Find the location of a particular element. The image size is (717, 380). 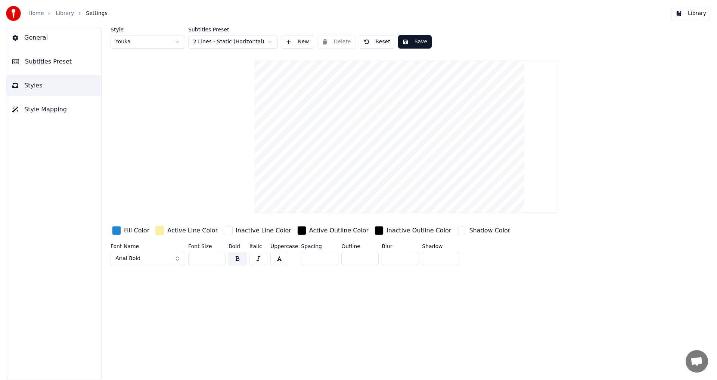

div: Active Line Color is located at coordinates (192, 230).